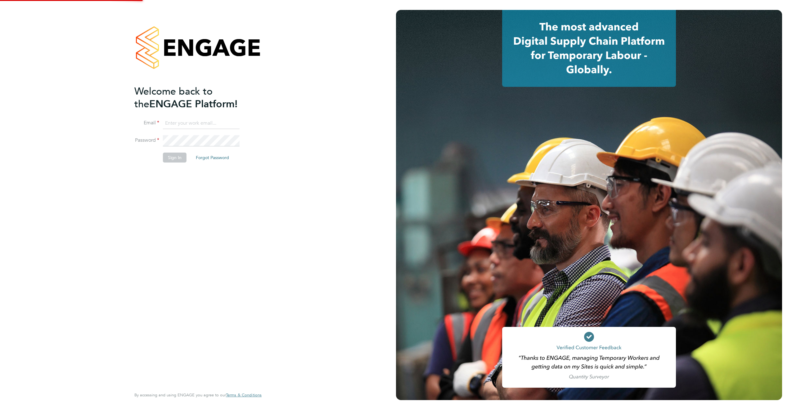 This screenshot has height=410, width=792. I want to click on span: By accessing and using ENGAGE you agree to our, so click(198, 395).